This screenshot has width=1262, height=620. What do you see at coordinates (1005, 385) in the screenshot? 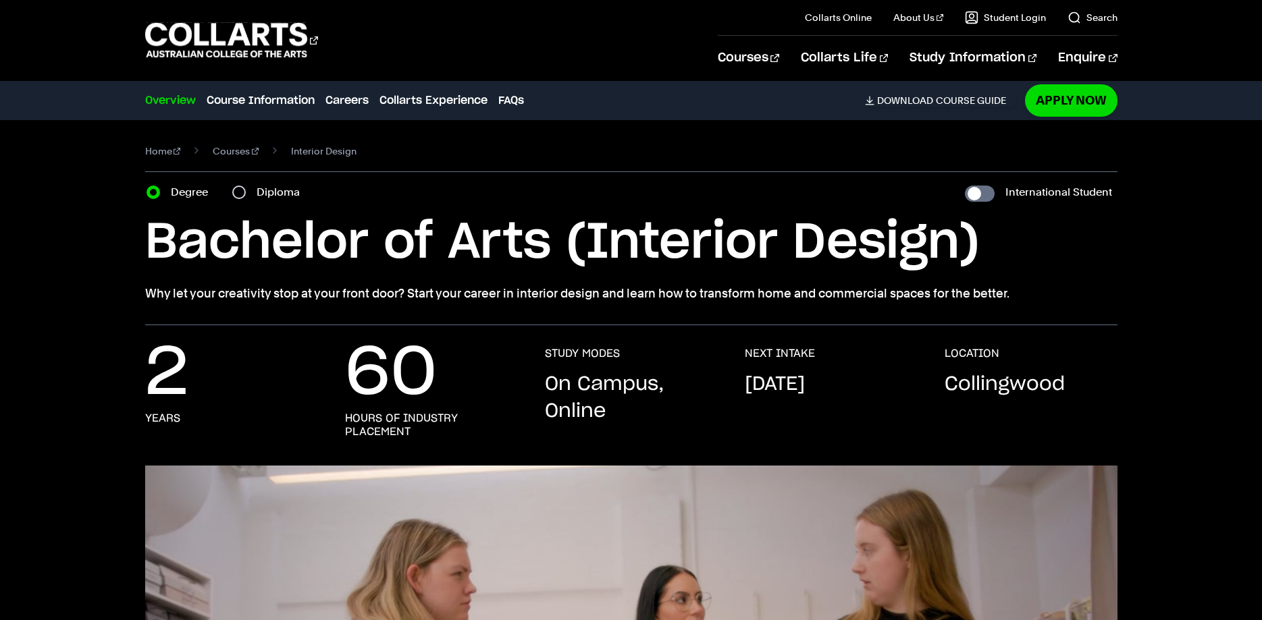
I see `p: Collingwood` at bounding box center [1005, 385].